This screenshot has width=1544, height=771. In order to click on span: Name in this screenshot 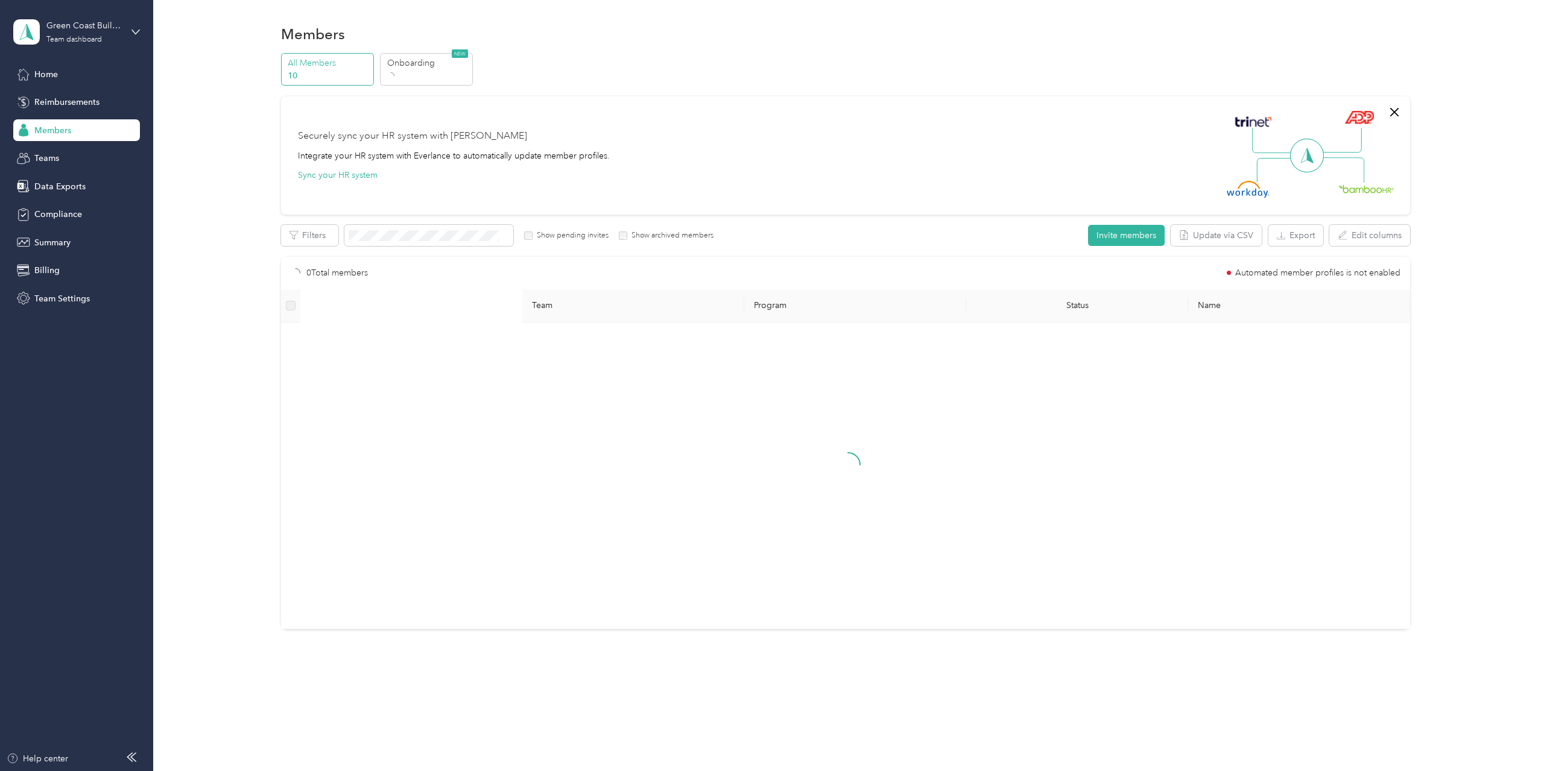, I will do `click(1299, 305)`.